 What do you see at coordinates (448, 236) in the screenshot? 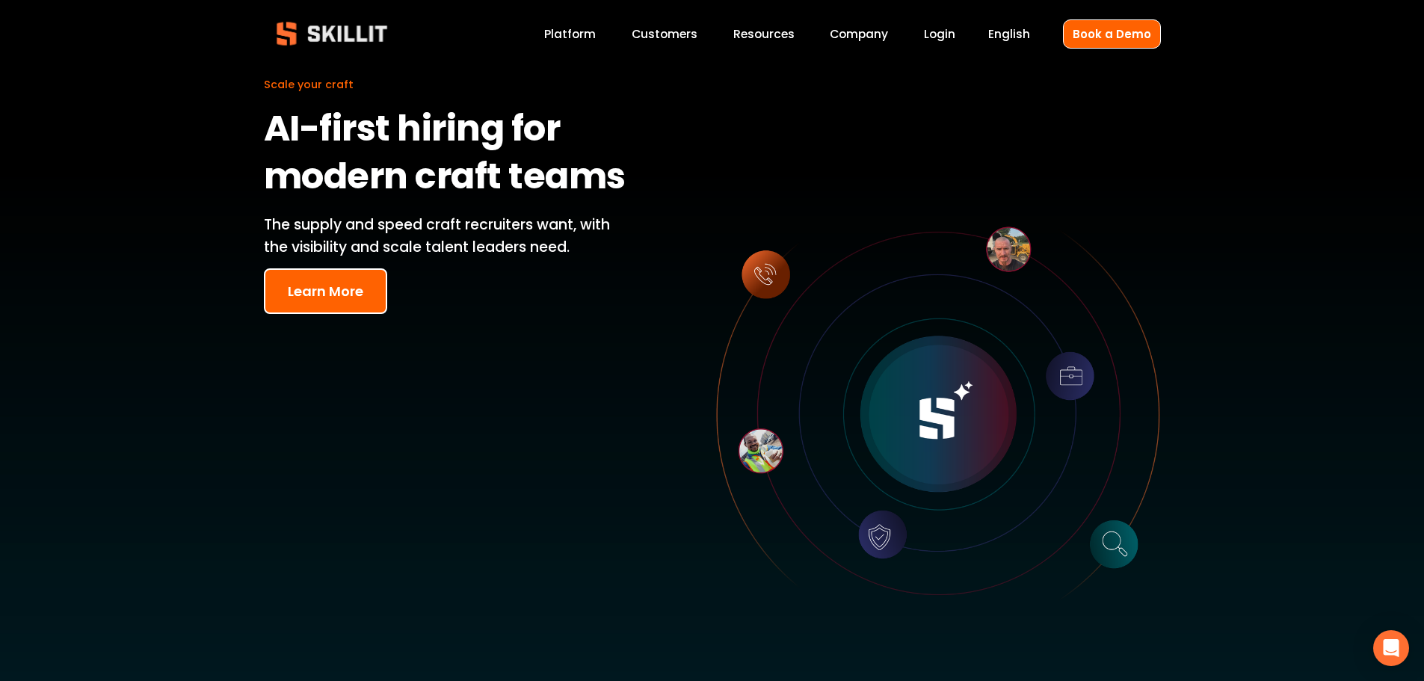
I see `p: The supply and speed craft recruiters want, with the visibility and scale talent leaders need.` at bounding box center [448, 236].